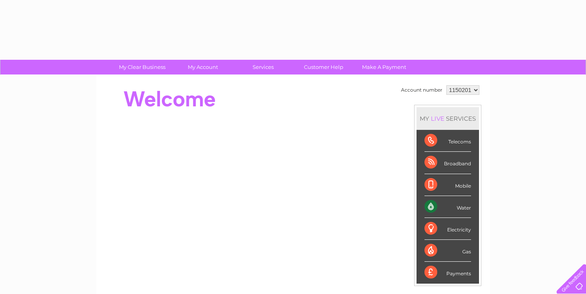  I want to click on a: Make A Payment, so click(384, 67).